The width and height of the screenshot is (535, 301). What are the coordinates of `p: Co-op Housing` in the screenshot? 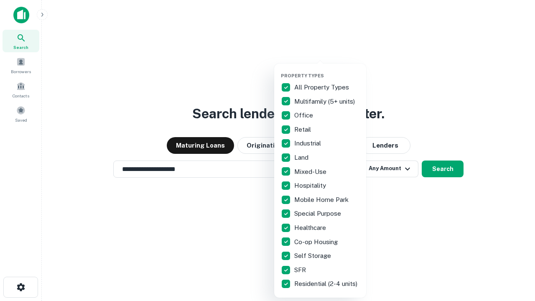 It's located at (317, 242).